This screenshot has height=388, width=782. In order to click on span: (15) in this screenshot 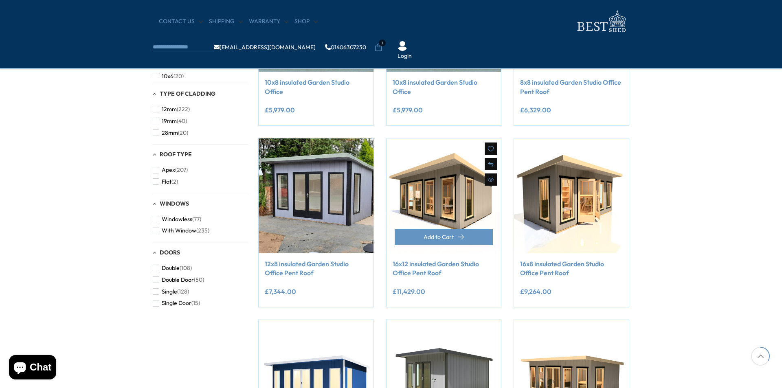, I will do `click(195, 303)`.